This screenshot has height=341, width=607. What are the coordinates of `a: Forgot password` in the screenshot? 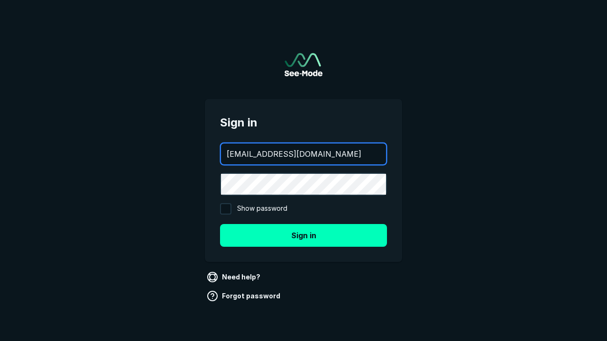 It's located at (244, 296).